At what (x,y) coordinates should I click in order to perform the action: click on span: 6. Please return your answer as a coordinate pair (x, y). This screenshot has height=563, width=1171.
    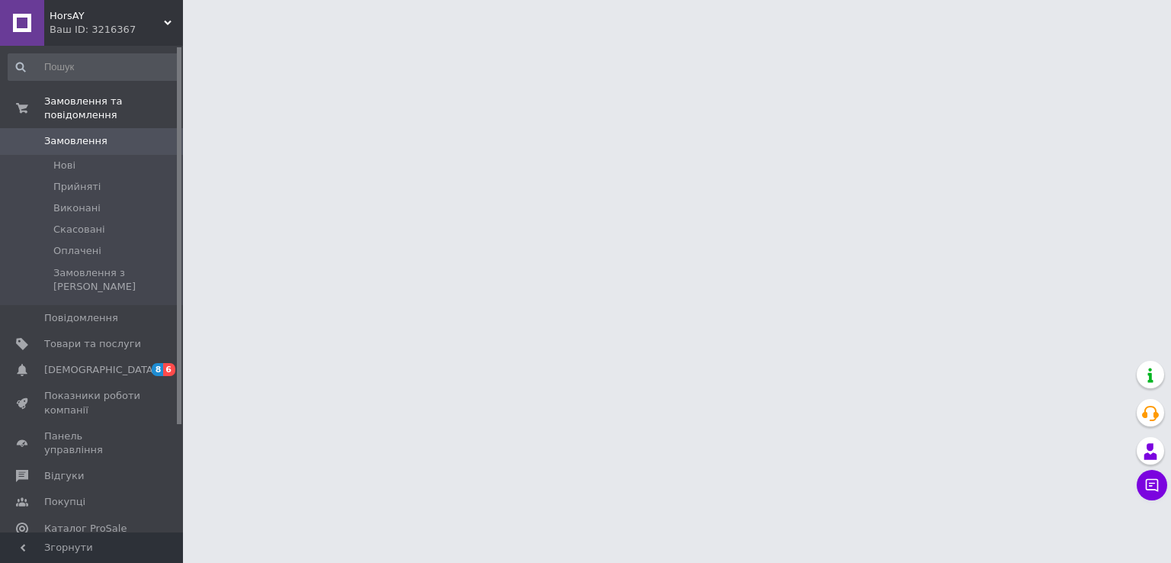
    Looking at the image, I should click on (169, 369).